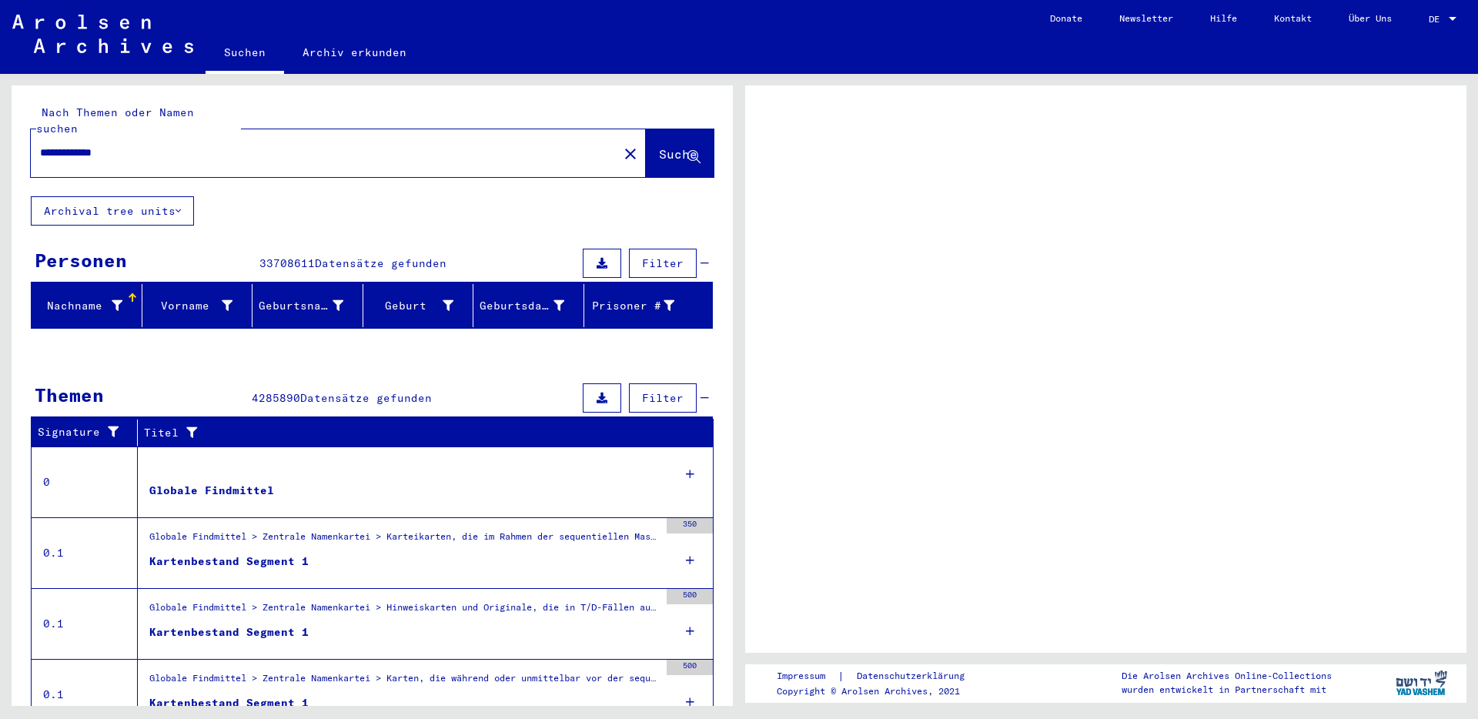 The width and height of the screenshot is (1478, 719). I want to click on mat-header-cell: Prisoner #, so click(648, 306).